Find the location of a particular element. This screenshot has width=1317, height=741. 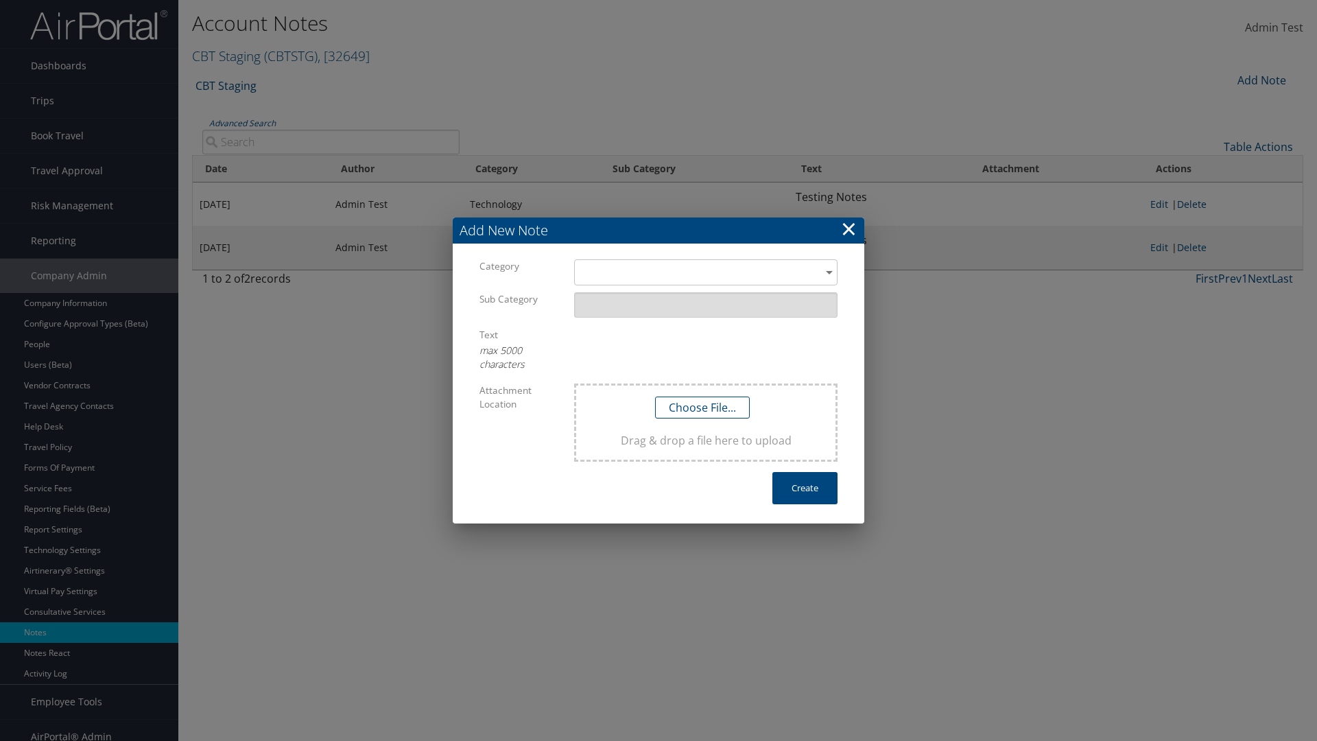

label: Attachment Location is located at coordinates (517, 397).